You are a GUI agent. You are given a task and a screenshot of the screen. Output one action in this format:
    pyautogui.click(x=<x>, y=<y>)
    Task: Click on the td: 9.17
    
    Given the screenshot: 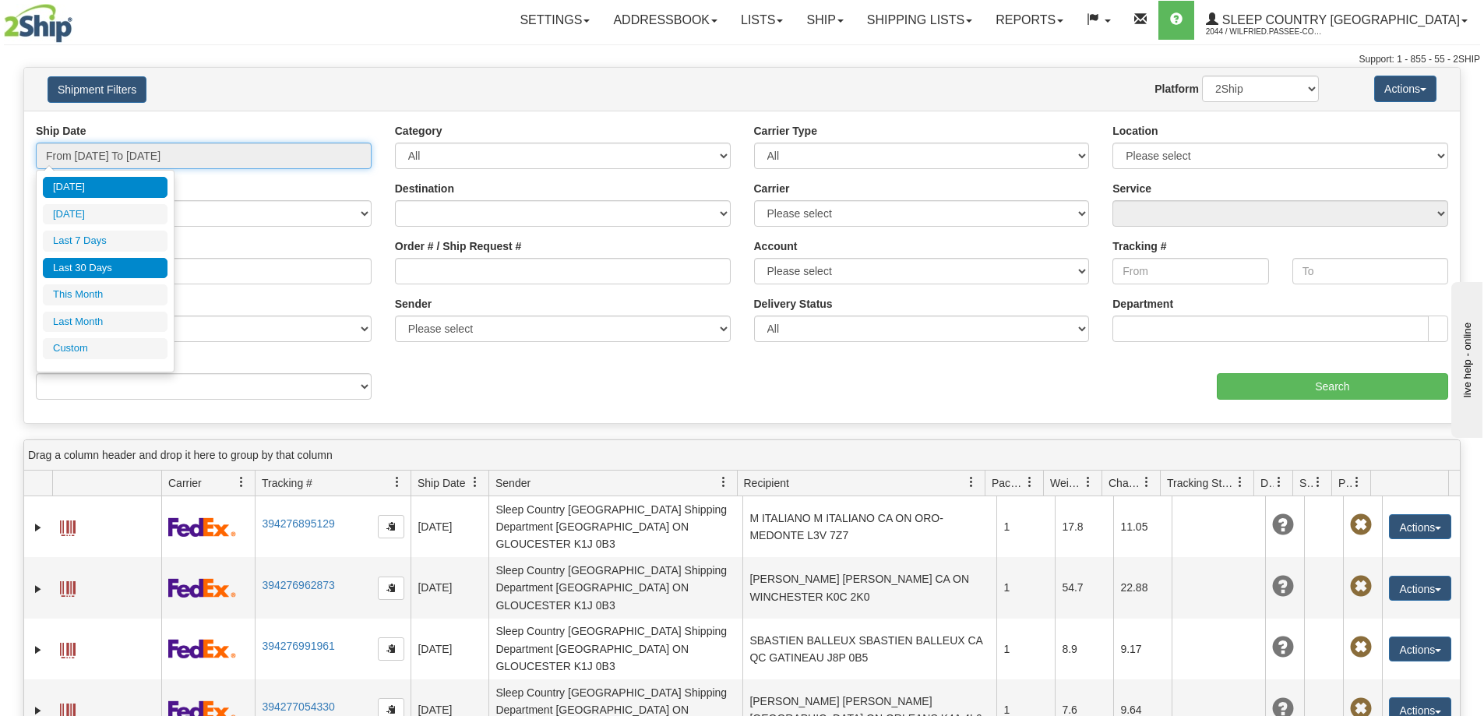 What is the action you would take?
    pyautogui.click(x=1142, y=649)
    